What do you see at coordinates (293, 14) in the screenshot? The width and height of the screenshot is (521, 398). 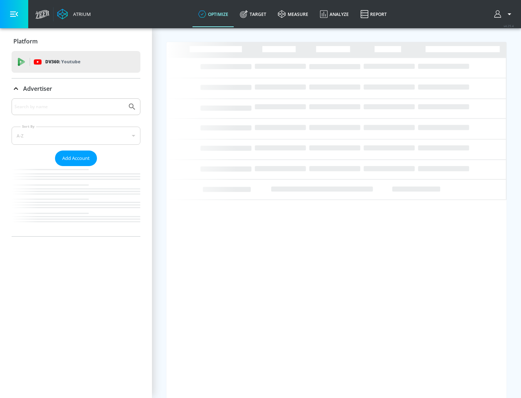 I see `a: measure` at bounding box center [293, 14].